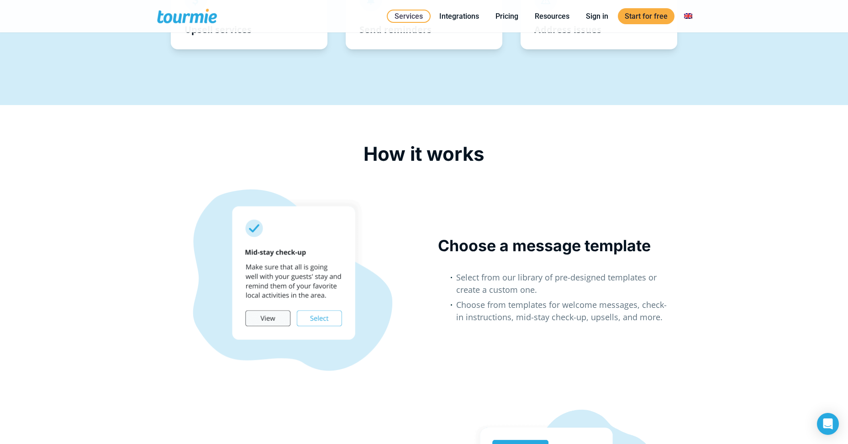 The image size is (848, 444). Describe the element at coordinates (564, 312) in the screenshot. I see `li: Choose from templates for welcome messages, check-in instructions, mid-stay check-up, upsells, an...` at that location.